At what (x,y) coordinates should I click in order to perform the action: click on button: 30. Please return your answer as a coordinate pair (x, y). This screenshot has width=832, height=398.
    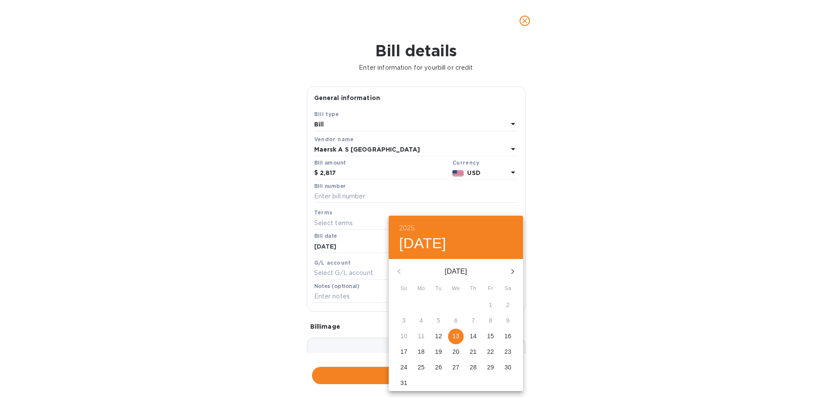
    Looking at the image, I should click on (508, 368).